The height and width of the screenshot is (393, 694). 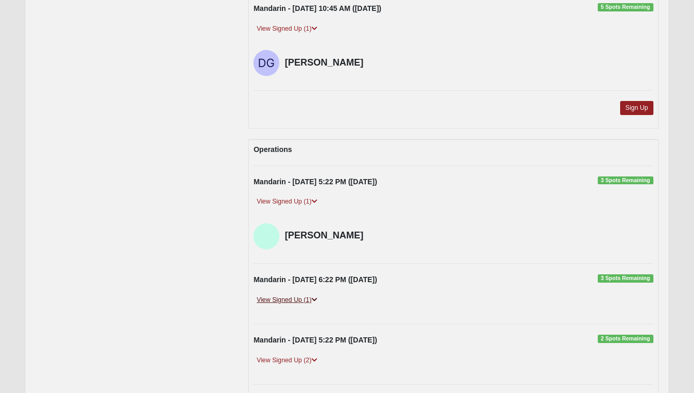 What do you see at coordinates (626, 339) in the screenshot?
I see `span: 2 Spots Remaining` at bounding box center [626, 339].